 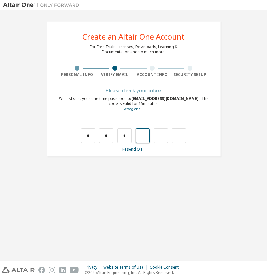 What do you see at coordinates (126, 267) in the screenshot?
I see `div: Website Terms of Use` at bounding box center [126, 267].